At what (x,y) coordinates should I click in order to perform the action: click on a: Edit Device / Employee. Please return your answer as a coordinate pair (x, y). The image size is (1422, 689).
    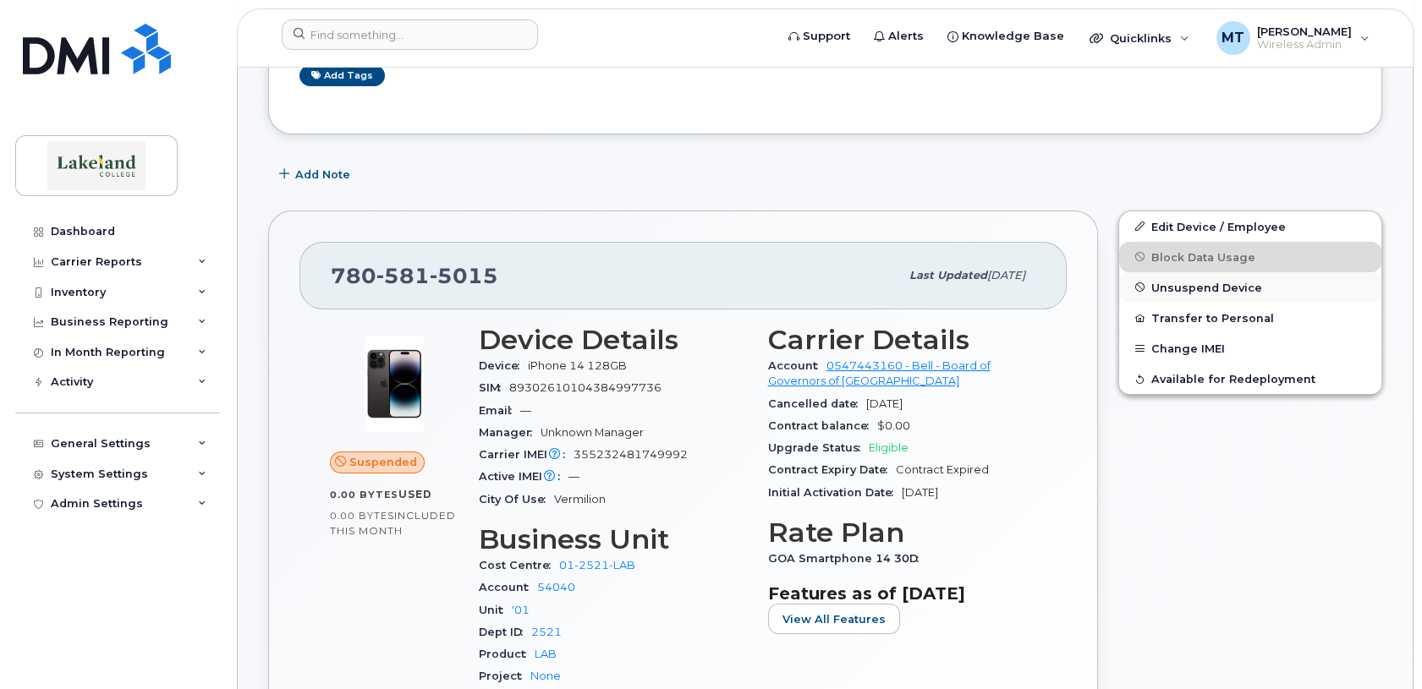
    Looking at the image, I should click on (1250, 227).